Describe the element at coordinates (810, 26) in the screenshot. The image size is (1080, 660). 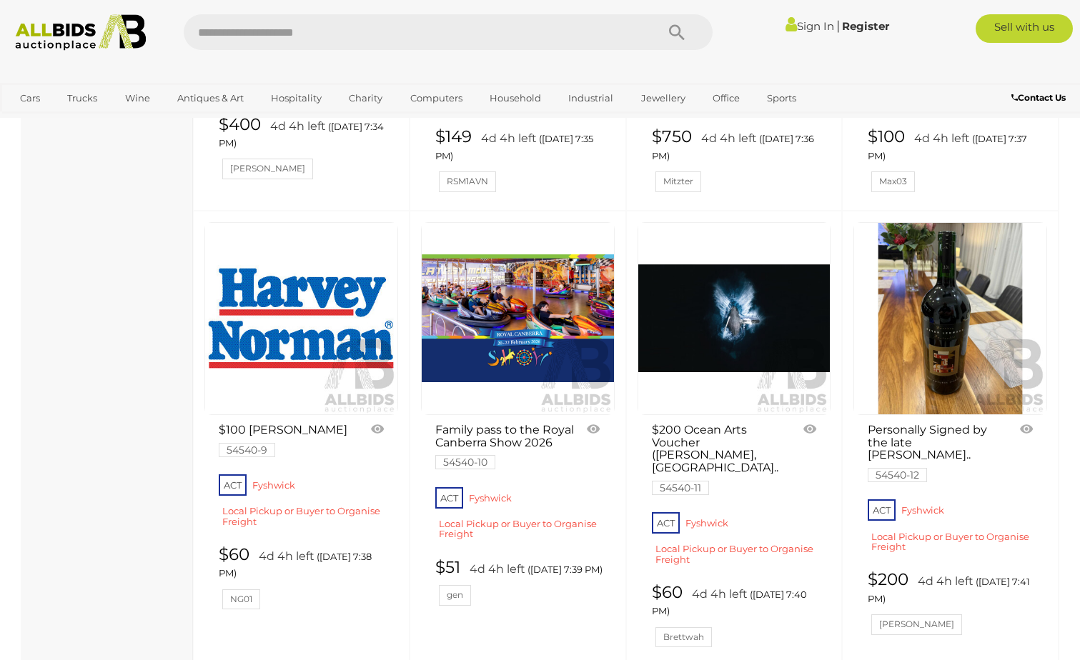
I see `a: Sign In` at that location.